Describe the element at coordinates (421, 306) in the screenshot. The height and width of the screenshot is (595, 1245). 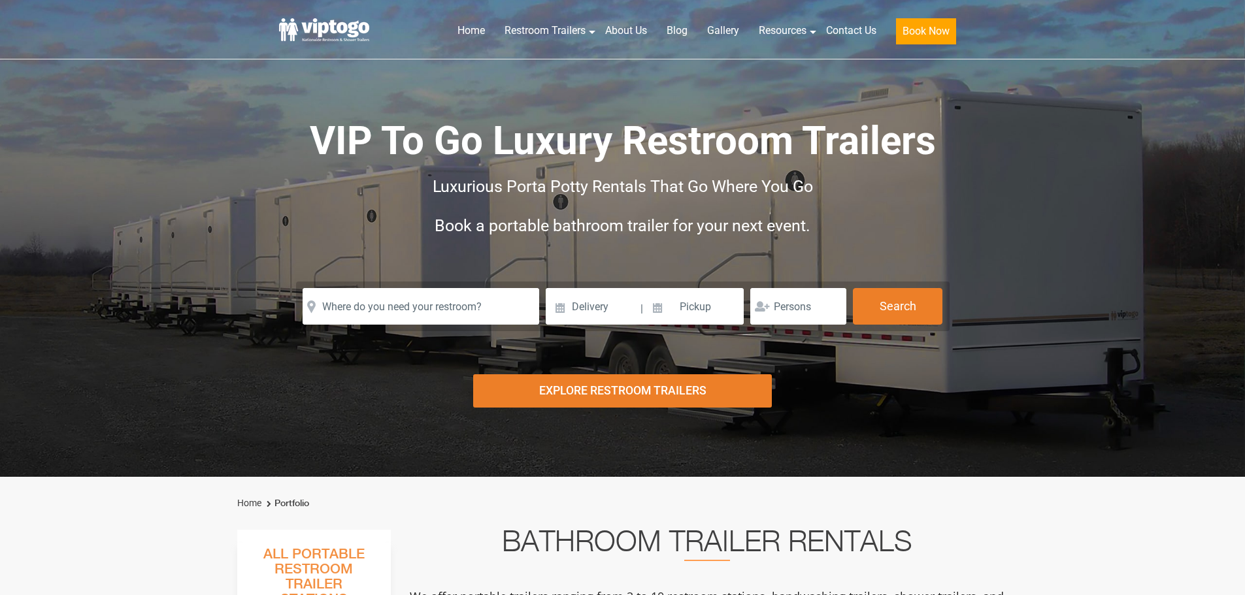
I see `input: Where do you need your restroom?` at that location.